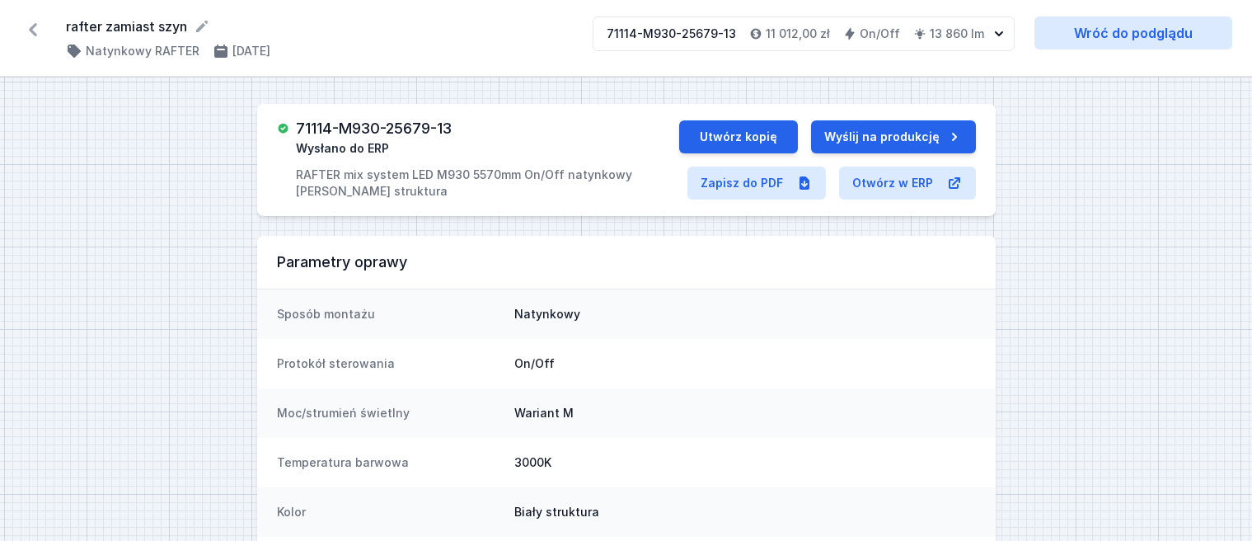  What do you see at coordinates (389, 512) in the screenshot?
I see `dt: Kolor` at bounding box center [389, 512].